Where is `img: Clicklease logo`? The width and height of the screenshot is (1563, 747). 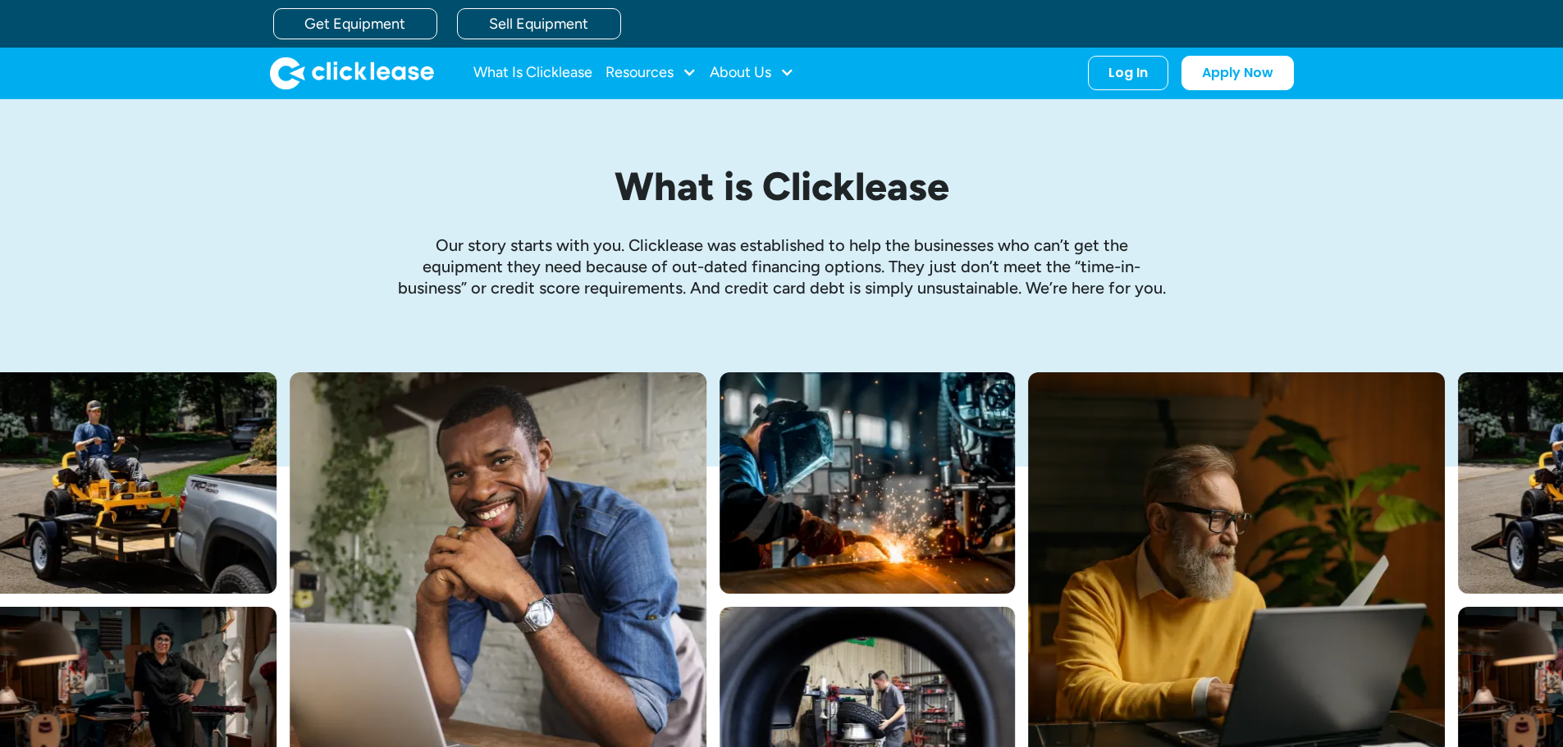
img: Clicklease logo is located at coordinates (352, 73).